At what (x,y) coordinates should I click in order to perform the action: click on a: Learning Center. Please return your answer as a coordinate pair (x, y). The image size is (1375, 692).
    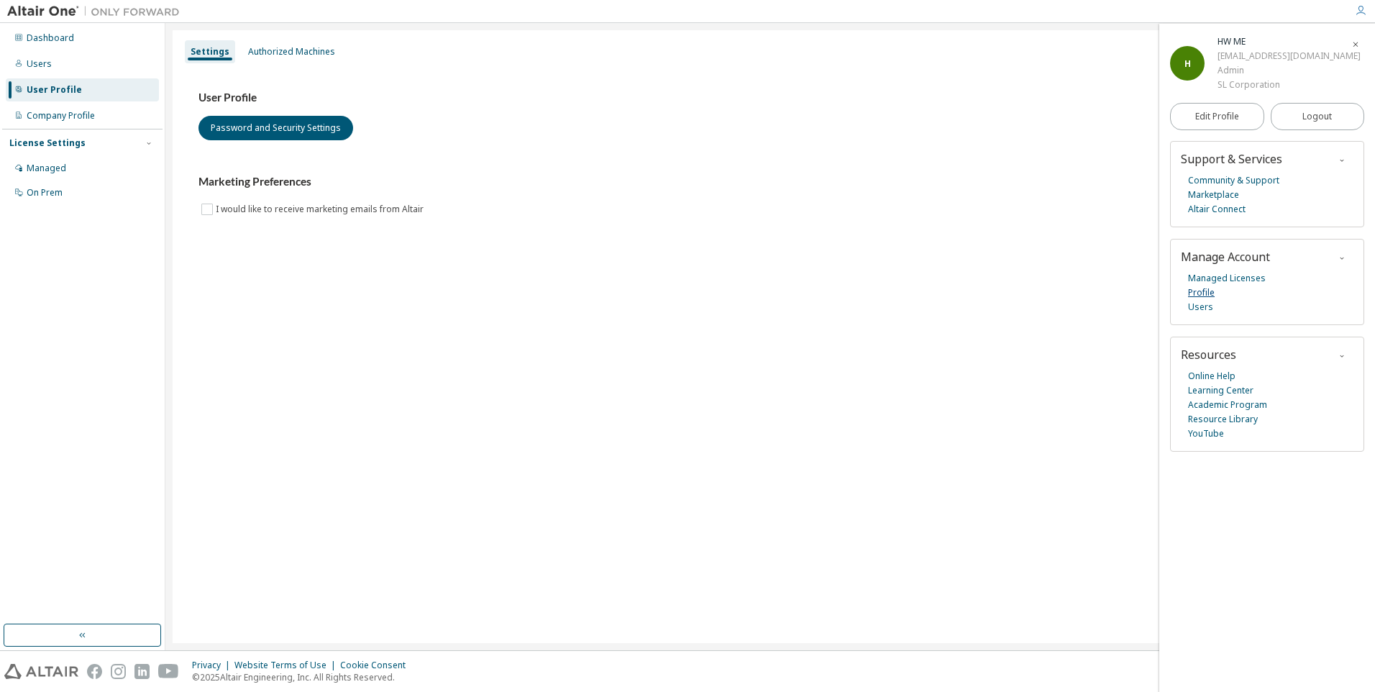
    Looking at the image, I should click on (1220, 390).